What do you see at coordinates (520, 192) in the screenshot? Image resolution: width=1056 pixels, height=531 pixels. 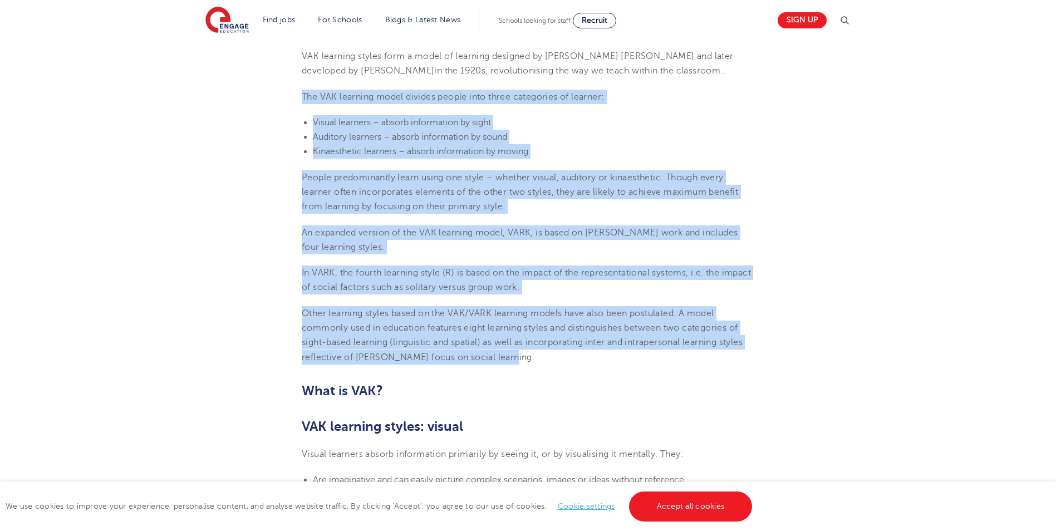 I see `span: People predominantly learn using one style – whether visual, auditory or kinaesthetic. Though eve...` at bounding box center [520, 192].